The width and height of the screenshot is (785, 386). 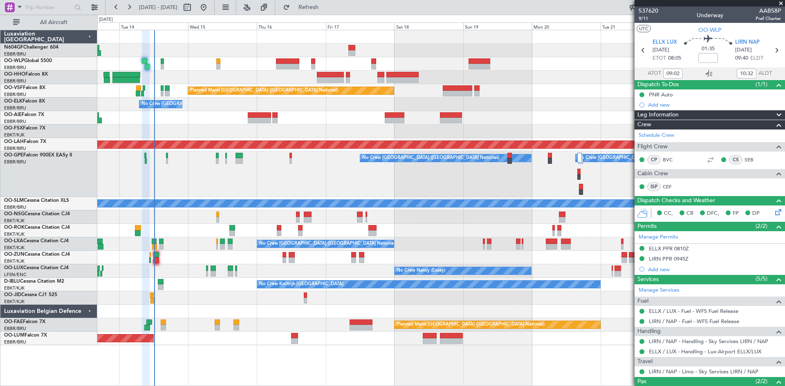 What do you see at coordinates (672, 160) in the screenshot?
I see `a: BVC` at bounding box center [672, 160].